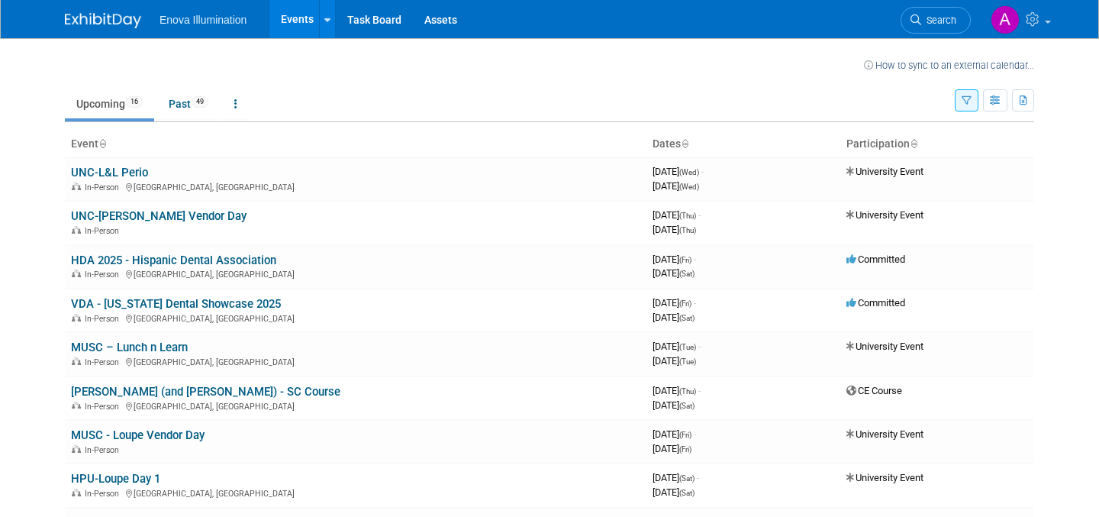  Describe the element at coordinates (134, 102) in the screenshot. I see `span: 16` at that location.